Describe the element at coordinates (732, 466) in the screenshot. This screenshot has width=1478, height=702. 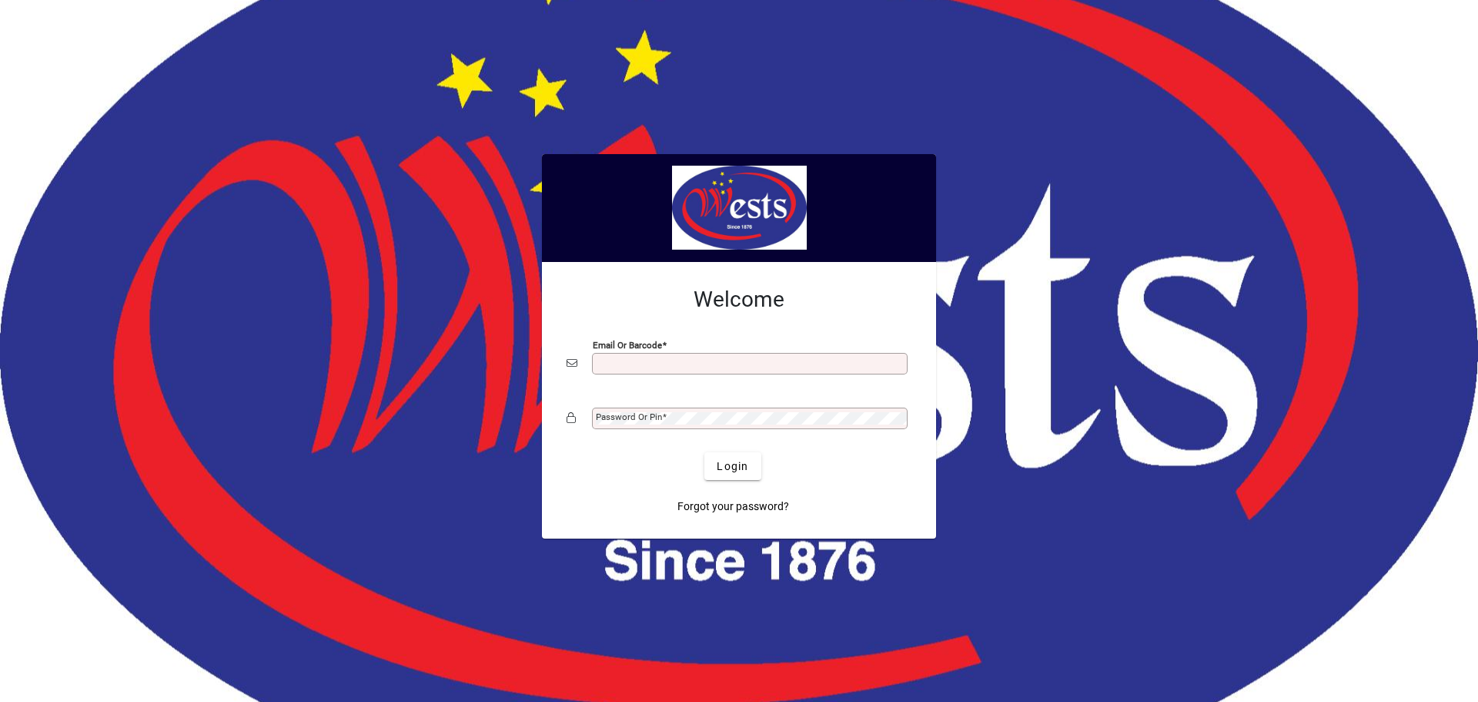
I see `span: Login` at that location.